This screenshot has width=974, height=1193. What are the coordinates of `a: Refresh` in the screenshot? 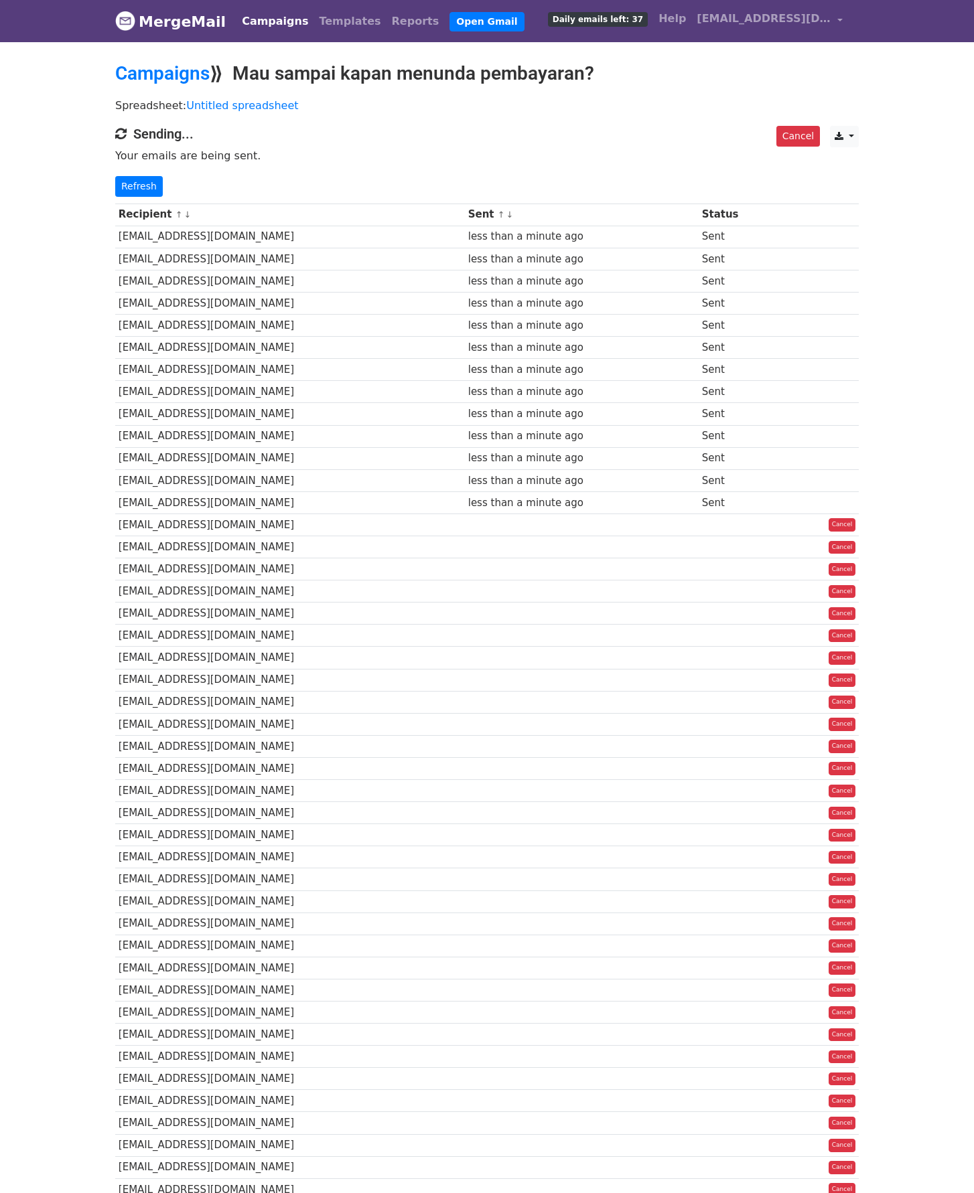 It's located at (139, 186).